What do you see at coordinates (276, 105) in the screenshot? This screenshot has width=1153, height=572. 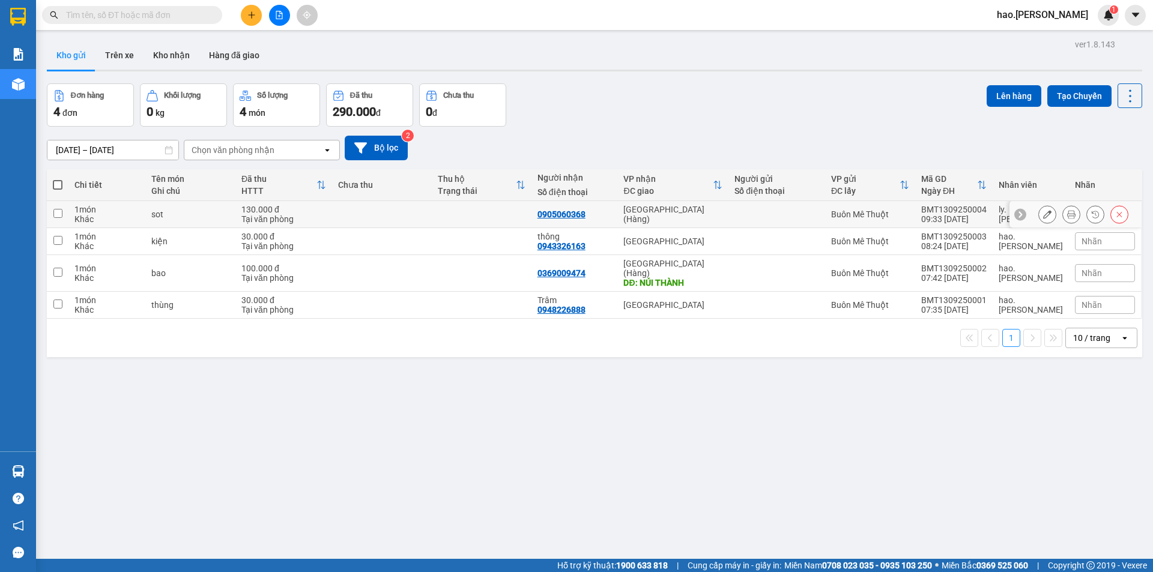 I see `button: Số lượng4món` at bounding box center [276, 105].